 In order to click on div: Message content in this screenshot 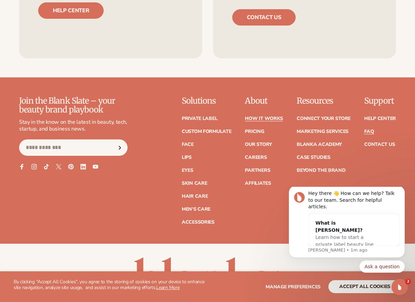, I will do `click(75, 31)`.